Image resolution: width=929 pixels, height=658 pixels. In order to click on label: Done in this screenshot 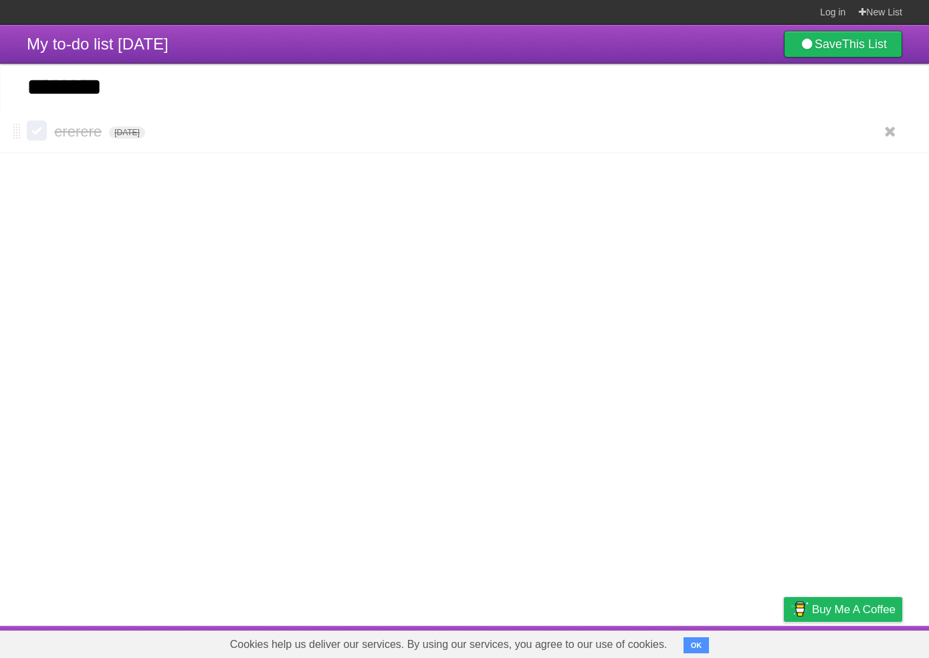, I will do `click(37, 130)`.